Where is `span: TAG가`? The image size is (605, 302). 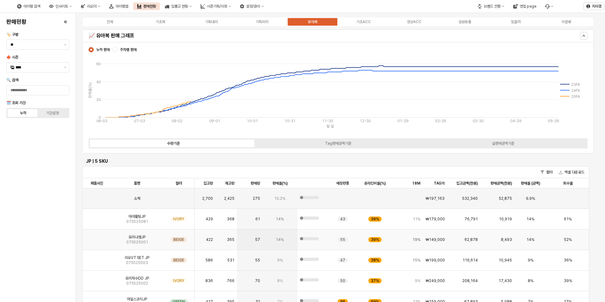 span: TAG가 is located at coordinates (439, 183).